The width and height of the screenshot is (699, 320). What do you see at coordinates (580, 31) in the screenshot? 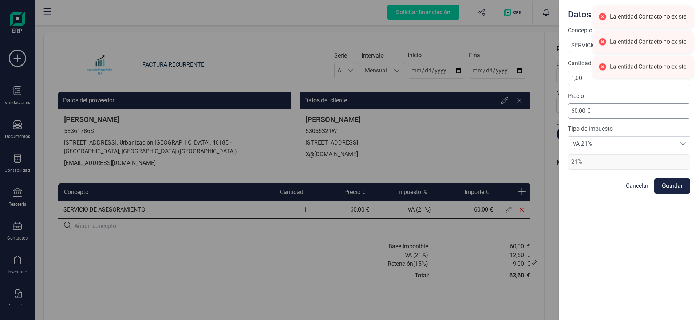
I see `label: Concepto` at bounding box center [580, 31].